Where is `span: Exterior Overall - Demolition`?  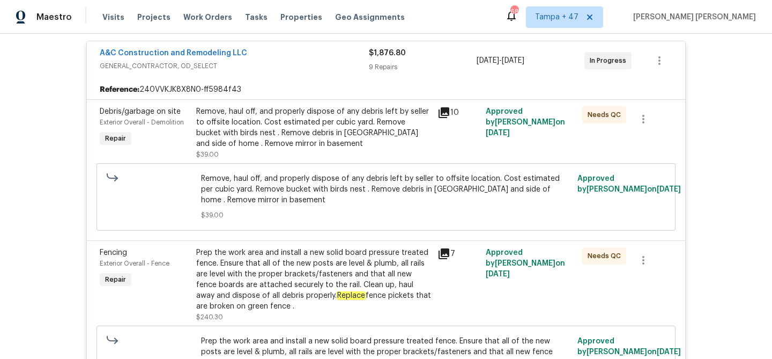
span: Exterior Overall - Demolition is located at coordinates (142, 122).